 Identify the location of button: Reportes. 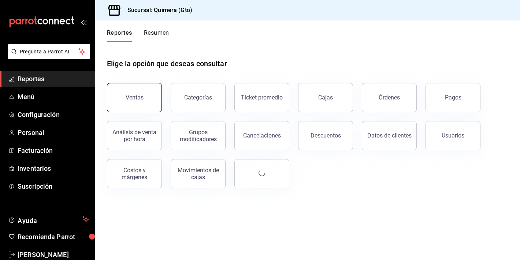
(119, 36).